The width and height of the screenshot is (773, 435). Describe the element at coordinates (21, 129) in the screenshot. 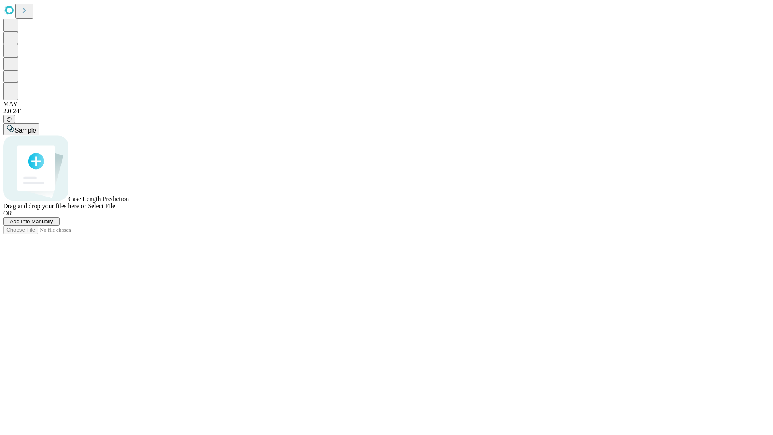

I see `button: Sample` at that location.